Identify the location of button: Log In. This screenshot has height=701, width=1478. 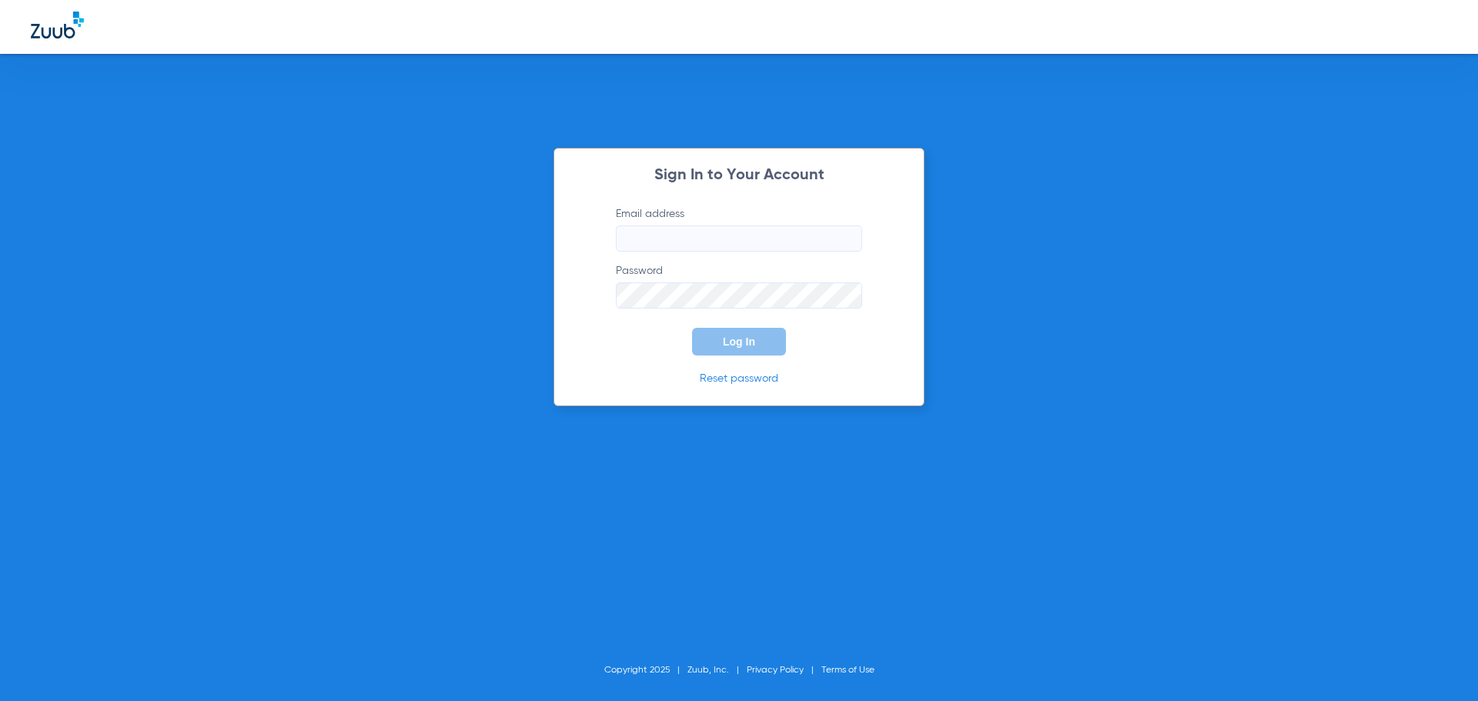
(739, 342).